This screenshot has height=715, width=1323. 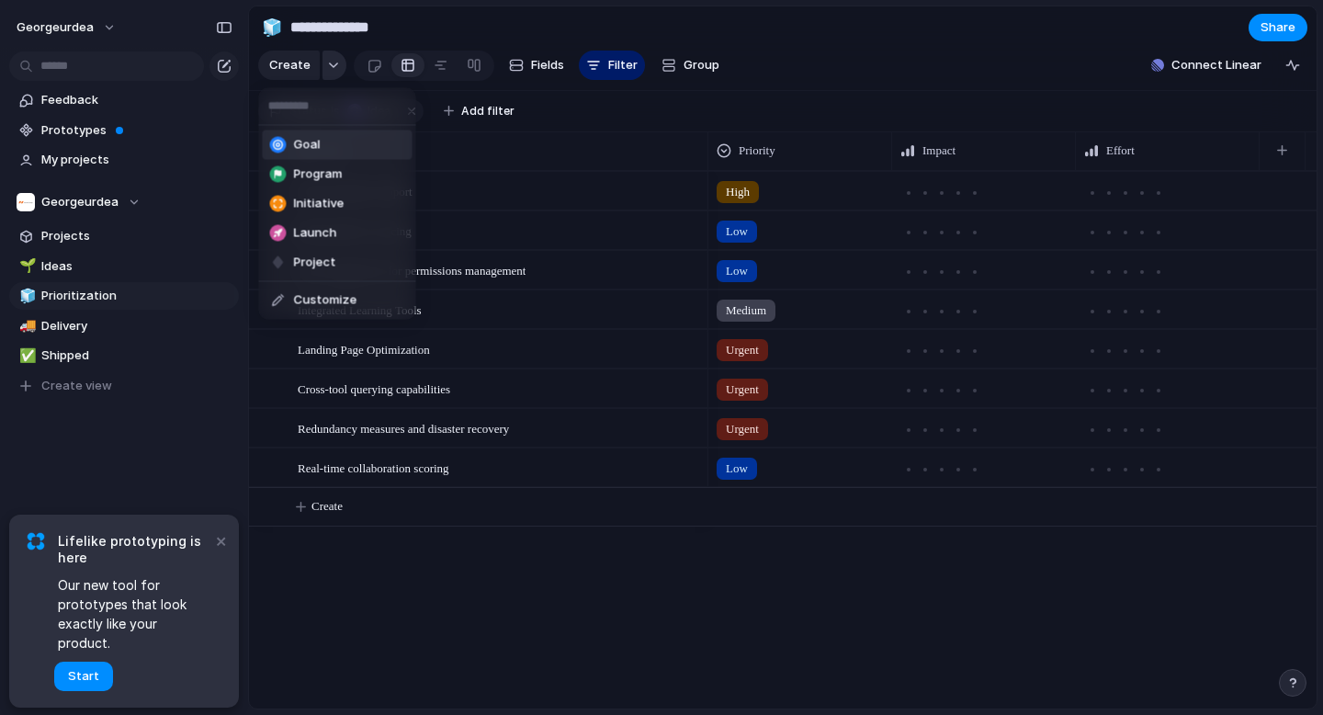 I want to click on span: Program, so click(x=318, y=175).